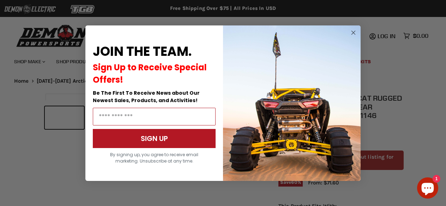 The width and height of the screenshot is (446, 206). What do you see at coordinates (154, 116) in the screenshot?
I see `input: Email Address` at bounding box center [154, 116].